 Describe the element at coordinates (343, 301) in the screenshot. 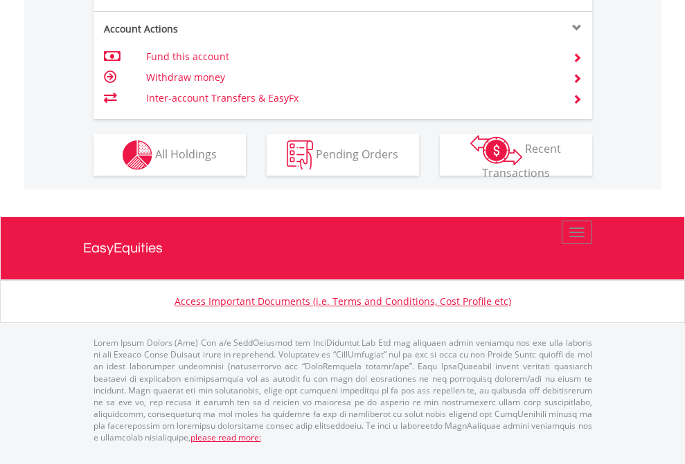

I see `a: Access Important Documents (i.e. Terms and Conditions, Cost Profile etc)` at that location.